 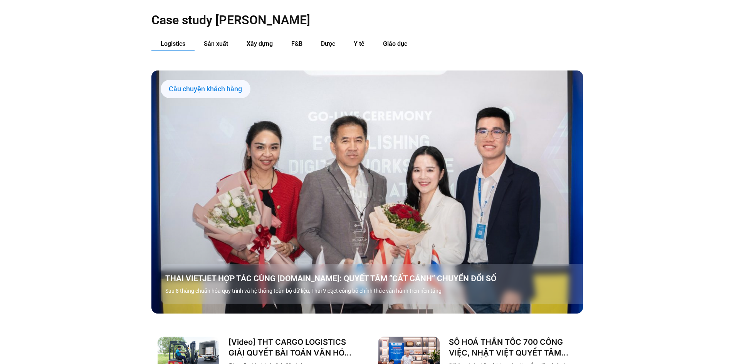 What do you see at coordinates (359, 44) in the screenshot?
I see `span: Y tế` at bounding box center [359, 44].